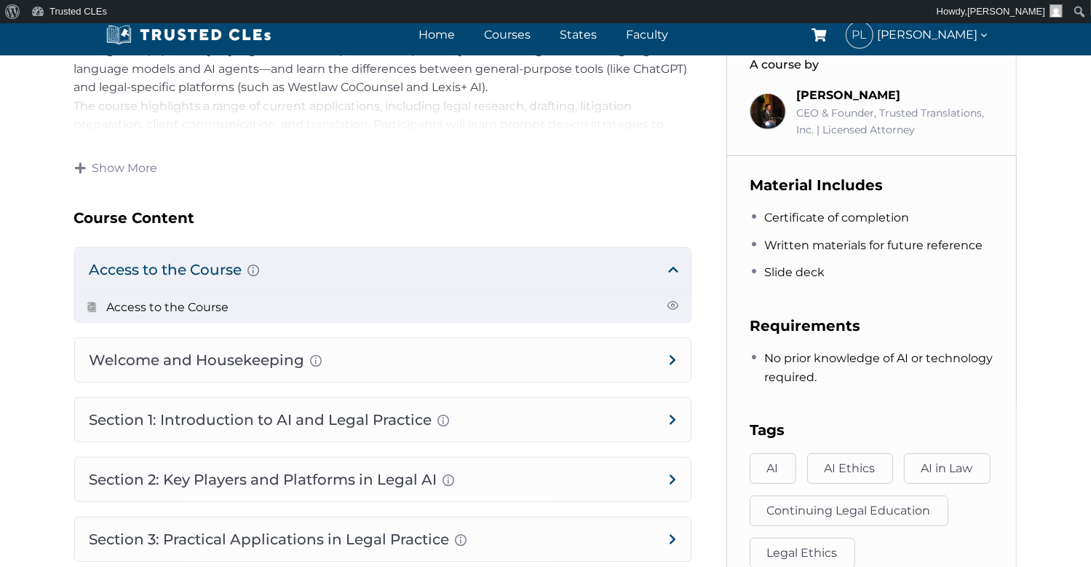 The height and width of the screenshot is (567, 1091). Describe the element at coordinates (383, 539) in the screenshot. I see `h4: Section 3: Practical Applications in Legal Practice` at that location.